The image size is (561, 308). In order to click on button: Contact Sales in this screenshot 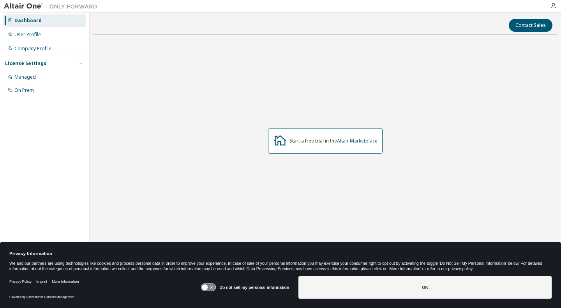, I will do `click(531, 25)`.